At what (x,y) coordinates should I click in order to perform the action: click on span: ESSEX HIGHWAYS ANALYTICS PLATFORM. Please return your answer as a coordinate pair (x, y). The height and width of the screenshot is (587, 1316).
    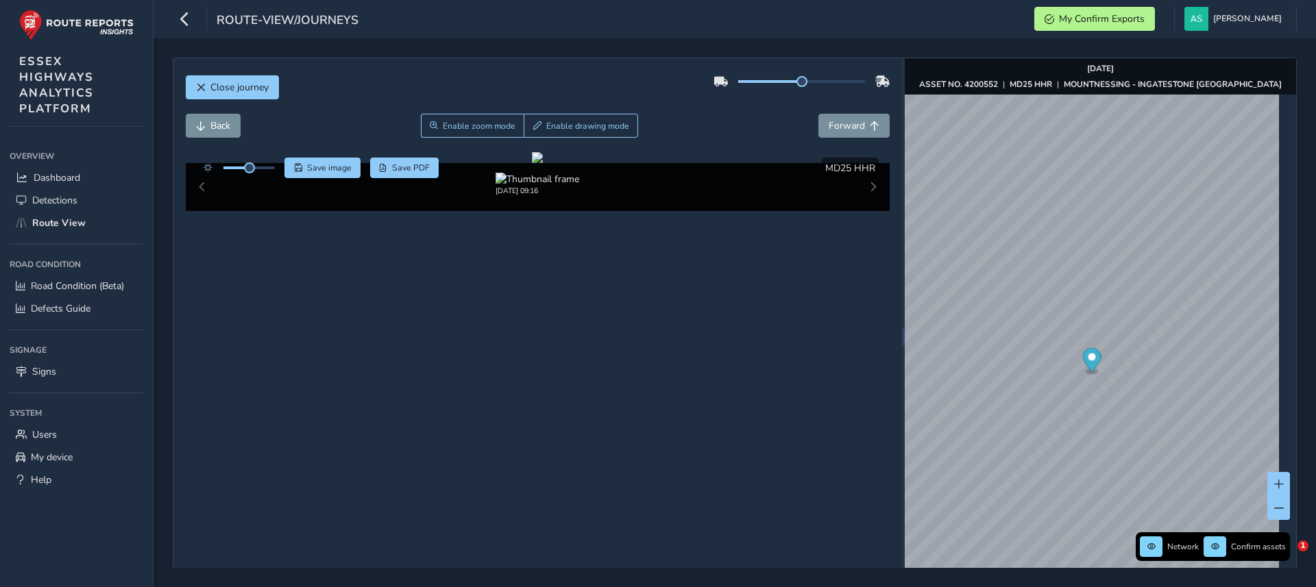
    Looking at the image, I should click on (56, 85).